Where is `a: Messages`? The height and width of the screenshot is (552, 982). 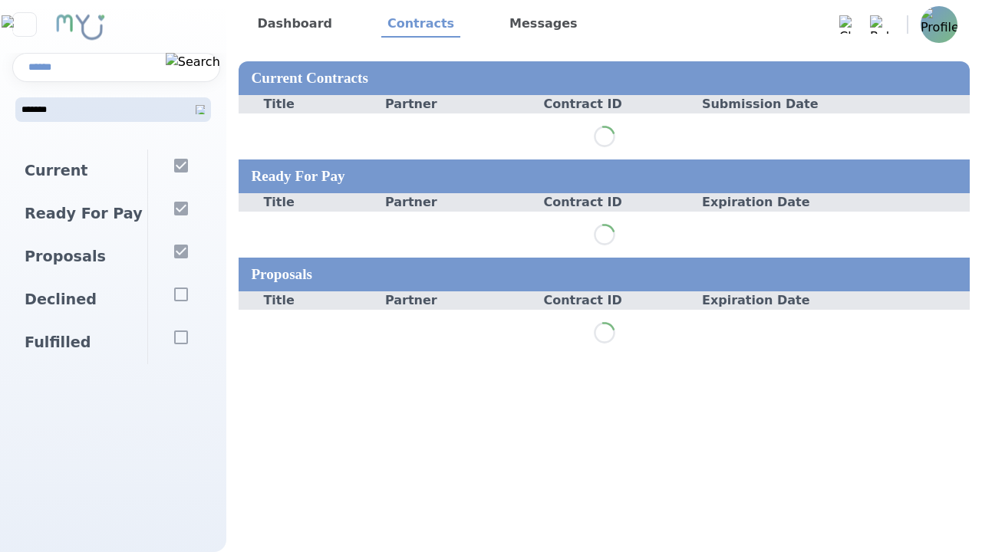 a: Messages is located at coordinates (543, 25).